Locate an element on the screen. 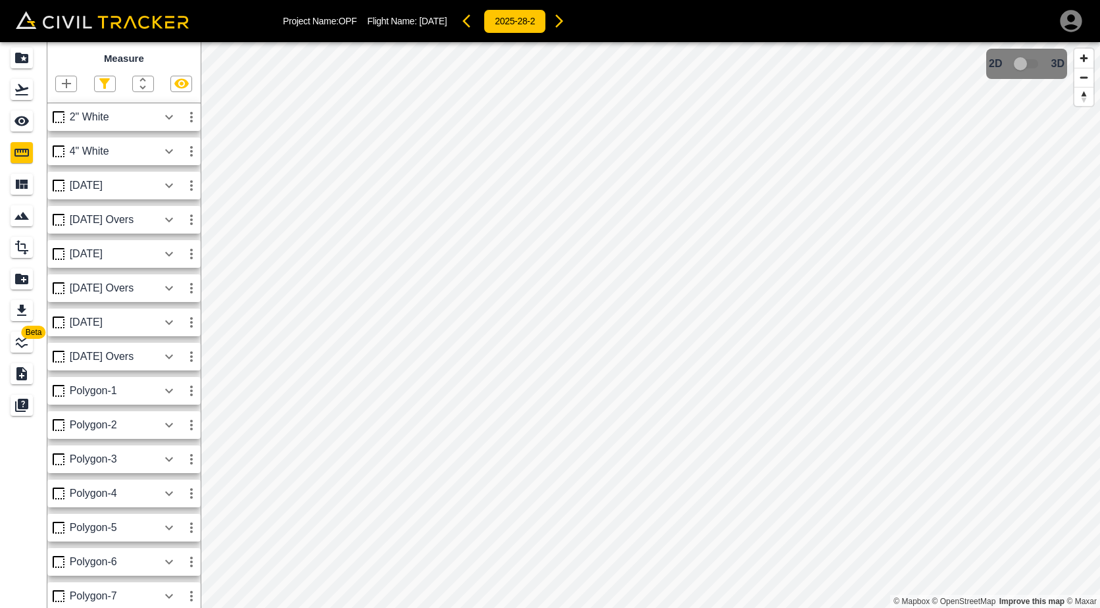 The height and width of the screenshot is (608, 1100). a: Mapbox is located at coordinates (911, 601).